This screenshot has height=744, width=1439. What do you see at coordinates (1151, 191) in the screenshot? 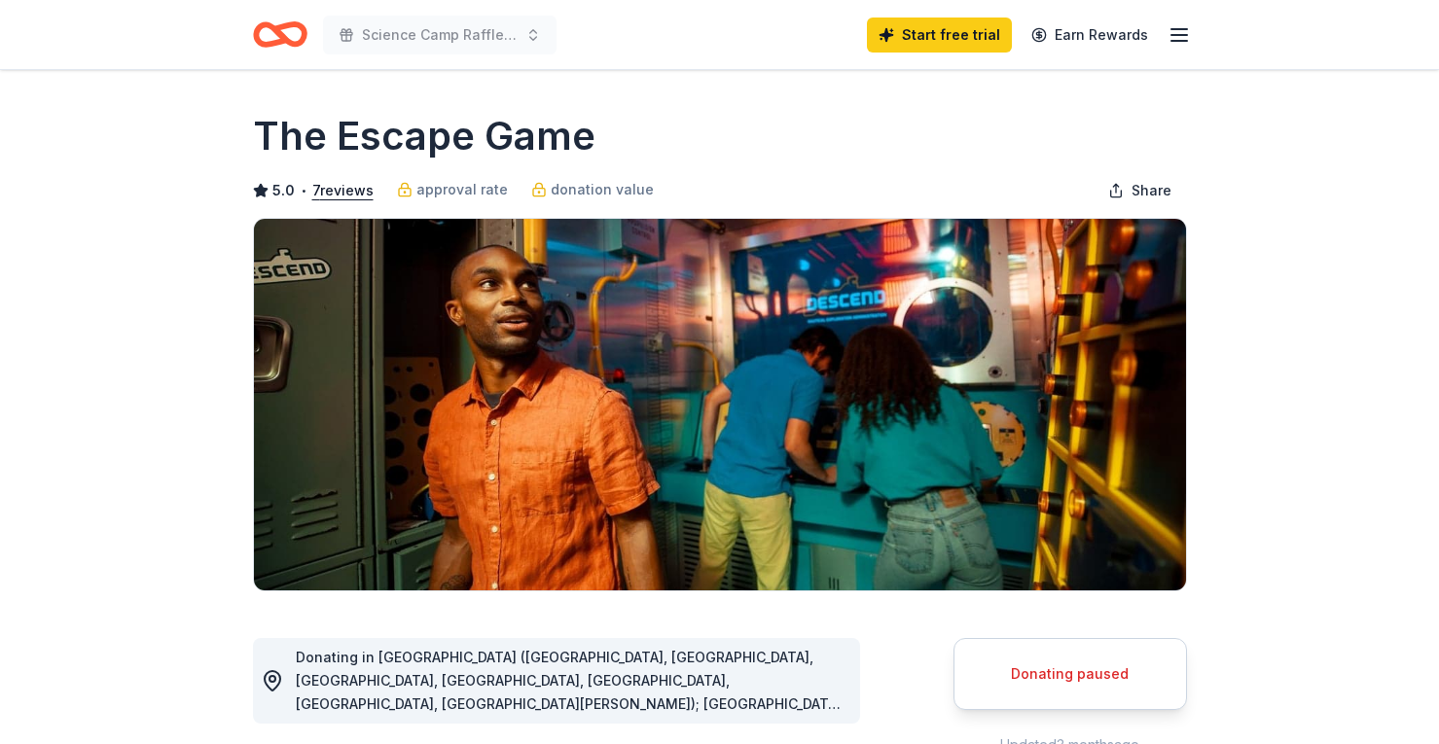
I see `span: Share` at bounding box center [1151, 191].